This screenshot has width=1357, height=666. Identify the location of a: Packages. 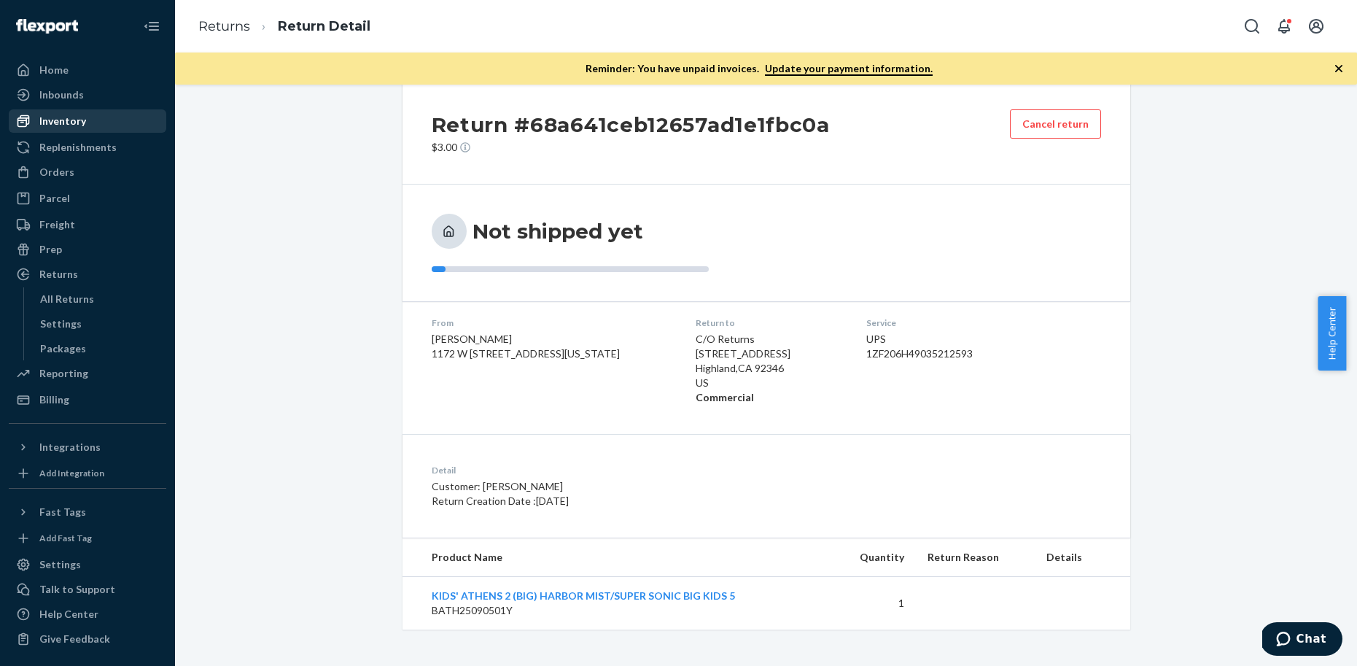
(100, 349).